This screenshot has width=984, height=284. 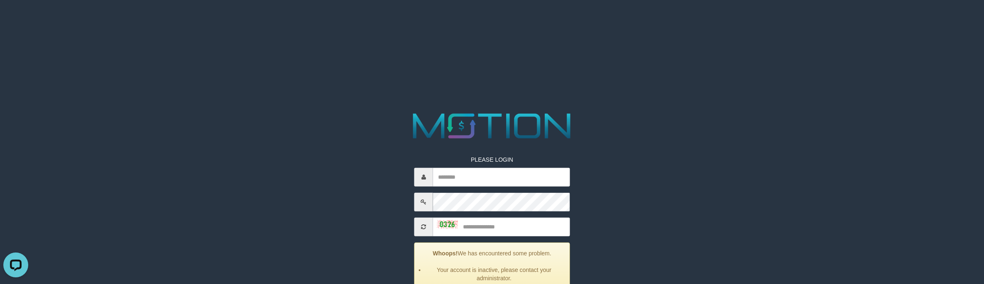 What do you see at coordinates (492, 160) in the screenshot?
I see `p: PLEASE LOGIN` at bounding box center [492, 160].